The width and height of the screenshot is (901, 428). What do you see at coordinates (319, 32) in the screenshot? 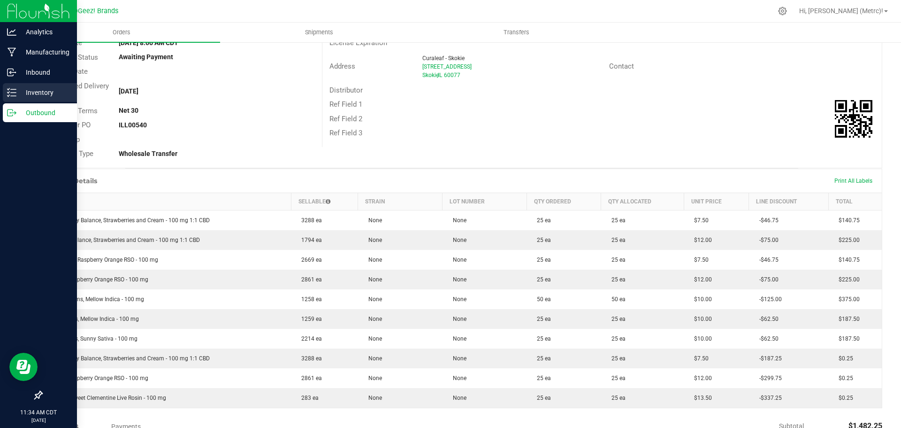
I see `span: Shipments` at bounding box center [319, 32].